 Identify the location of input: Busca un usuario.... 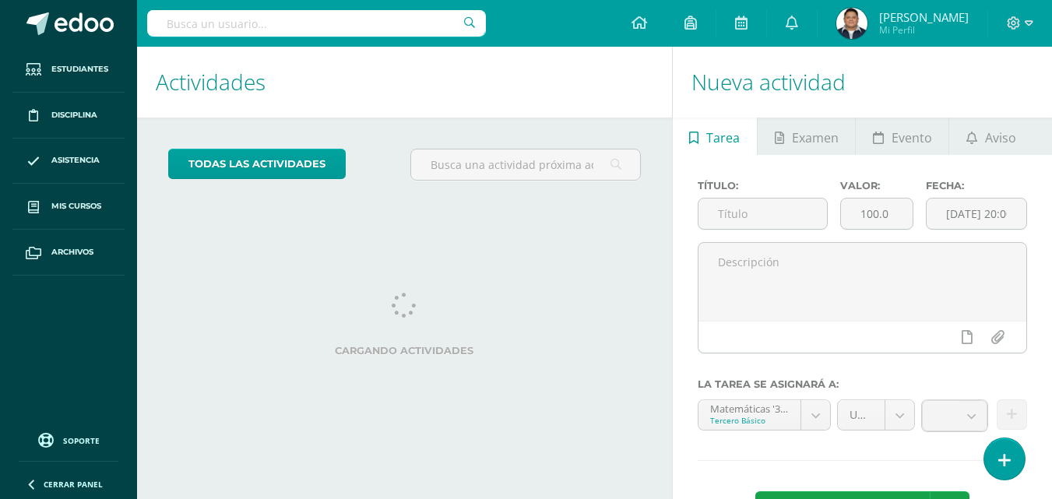
(316, 23).